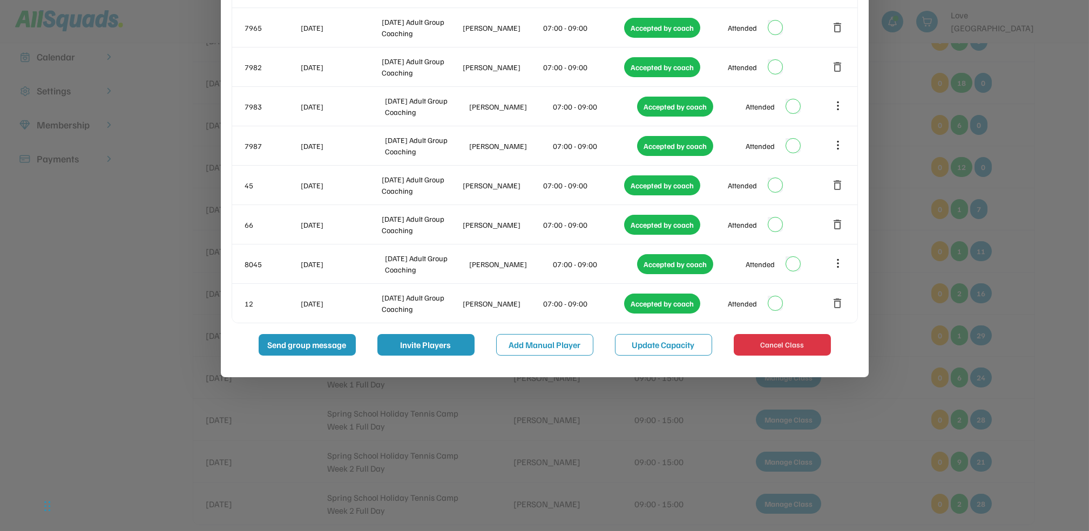 The height and width of the screenshot is (531, 1089). Describe the element at coordinates (426, 345) in the screenshot. I see `button: Invite Players` at that location.